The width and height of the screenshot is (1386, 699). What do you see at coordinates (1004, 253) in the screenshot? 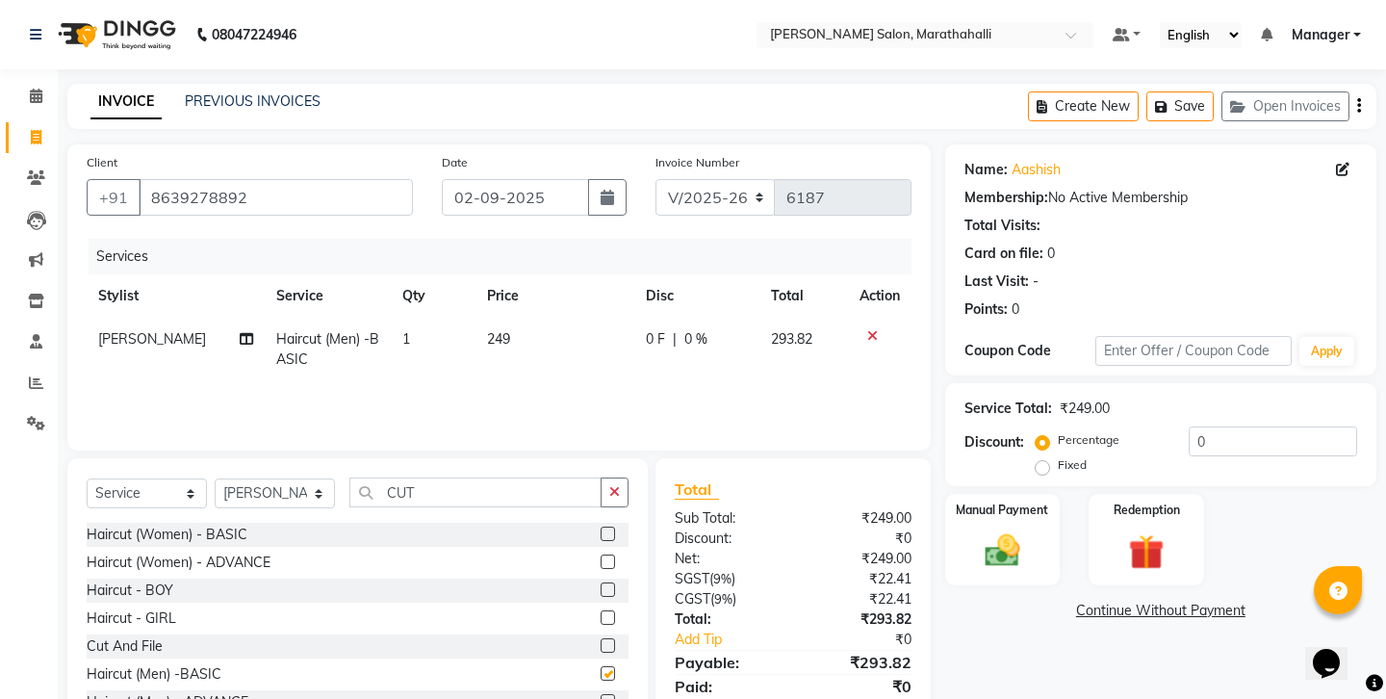
I see `div: Card on file:` at bounding box center [1004, 253].